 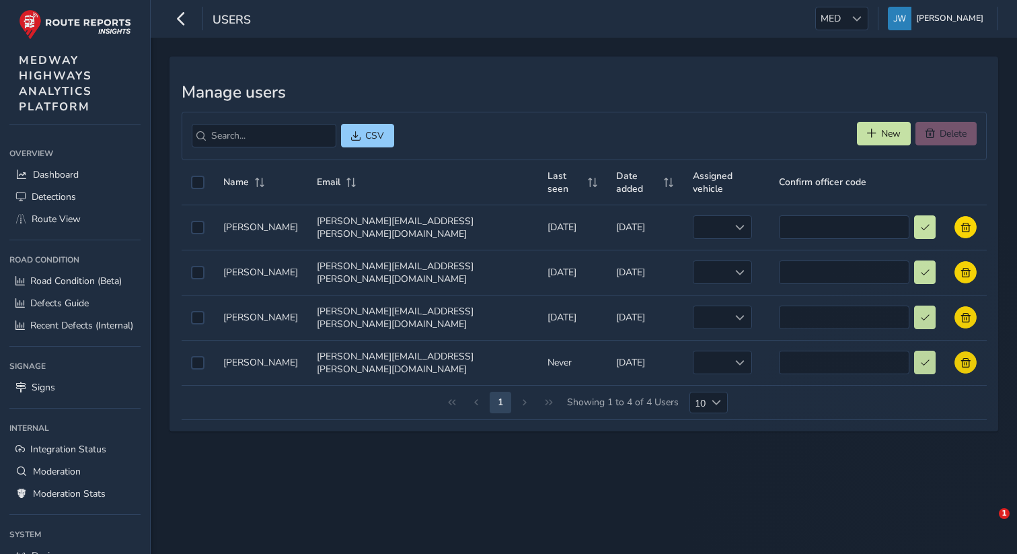 I want to click on span: Last seen, so click(x=565, y=182).